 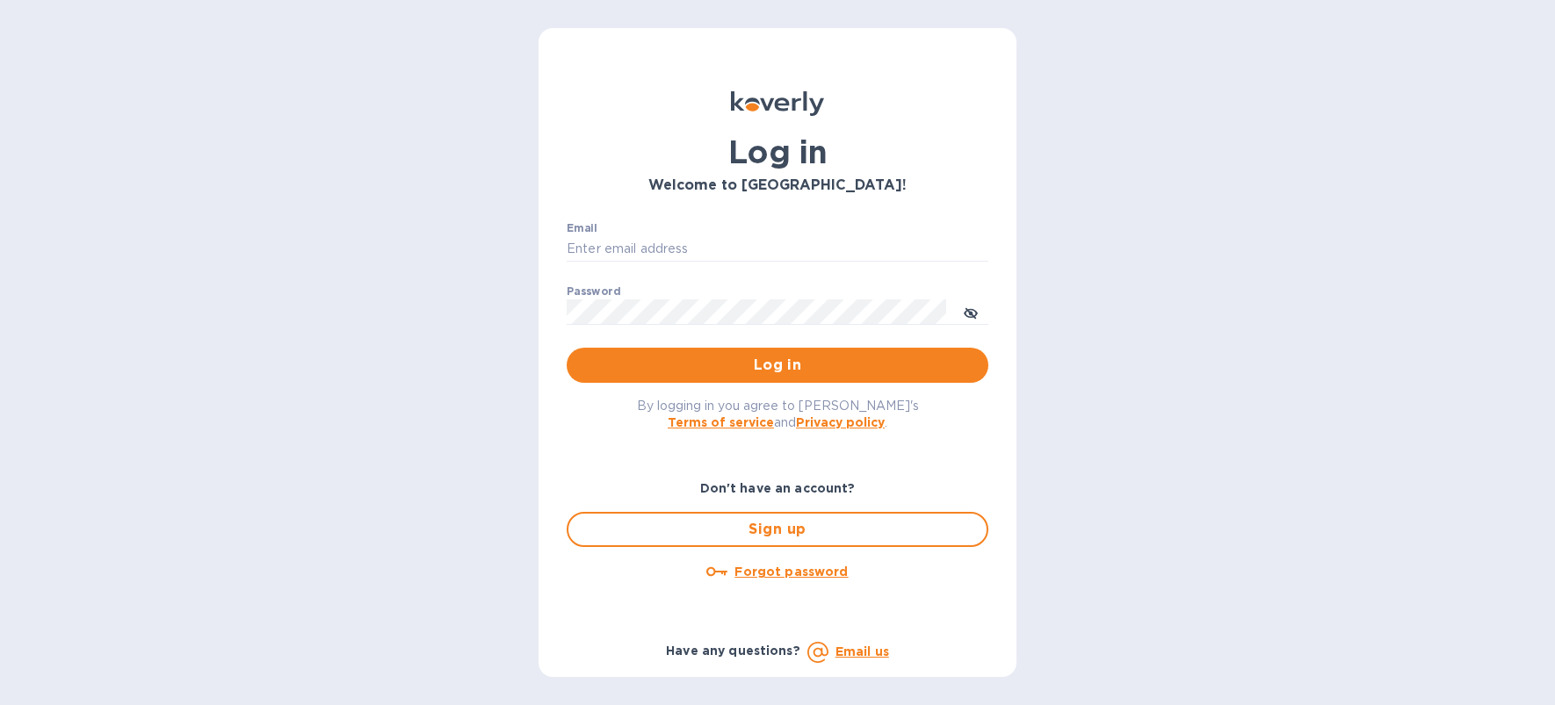 I want to click on span: Log in, so click(x=777, y=365).